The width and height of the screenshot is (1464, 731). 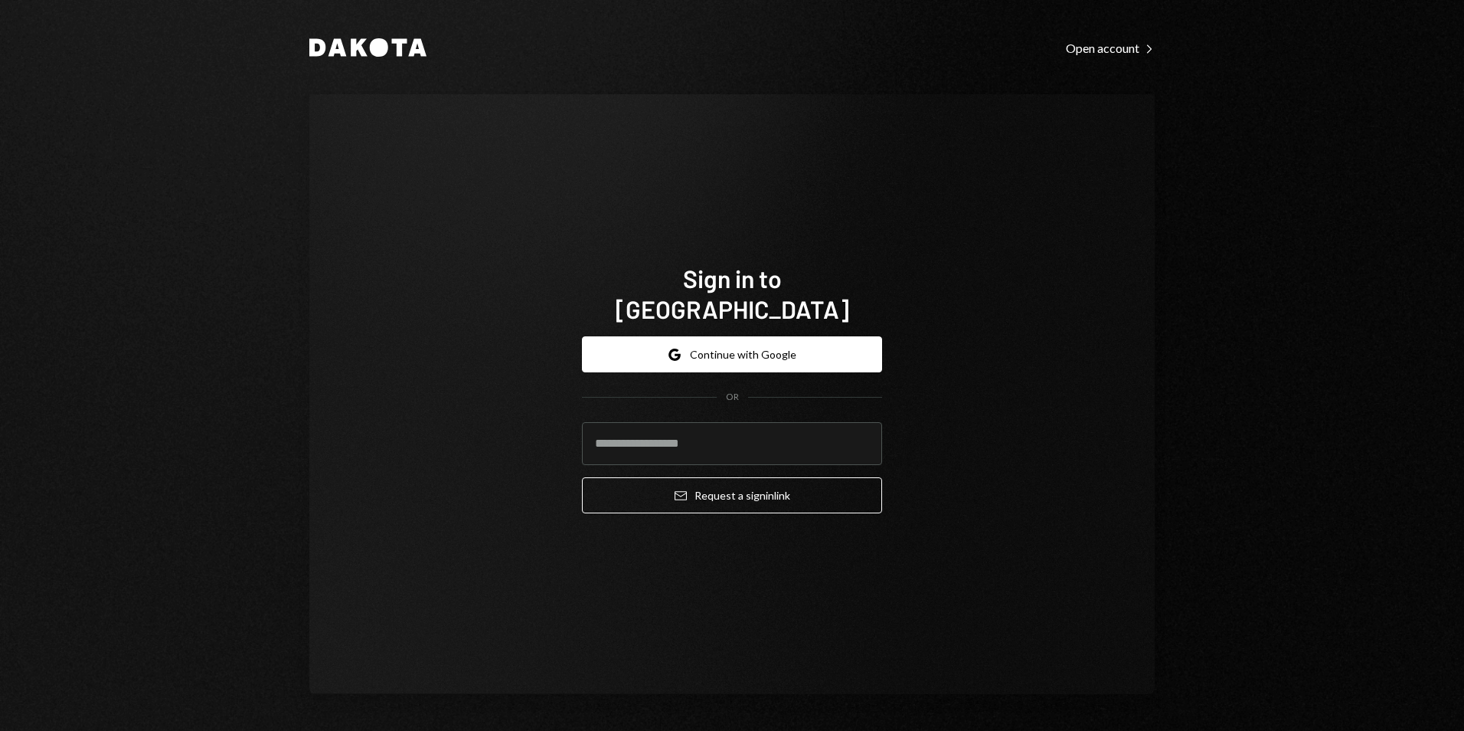 What do you see at coordinates (1110, 47) in the screenshot?
I see `a: Open account` at bounding box center [1110, 47].